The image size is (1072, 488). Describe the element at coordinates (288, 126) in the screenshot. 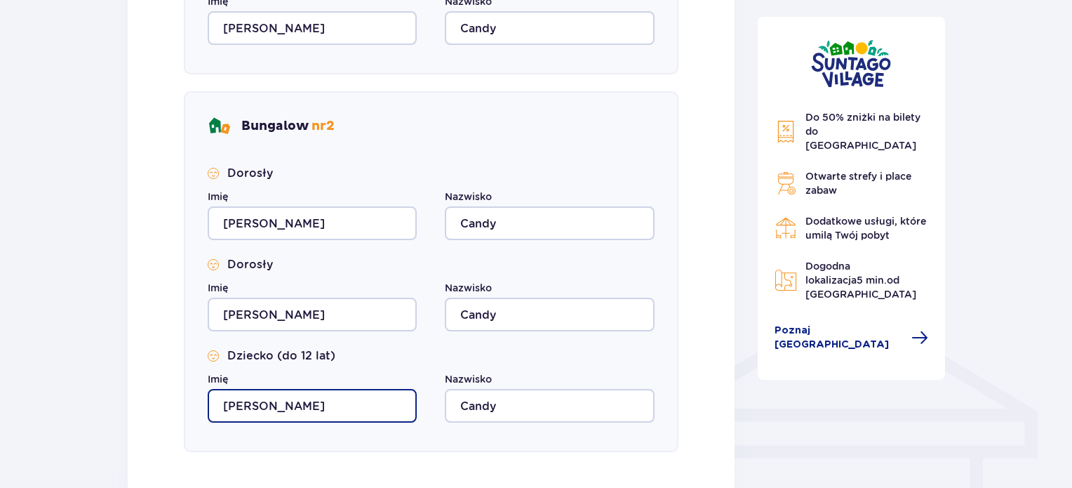

I see `p: Bungalow` at that location.